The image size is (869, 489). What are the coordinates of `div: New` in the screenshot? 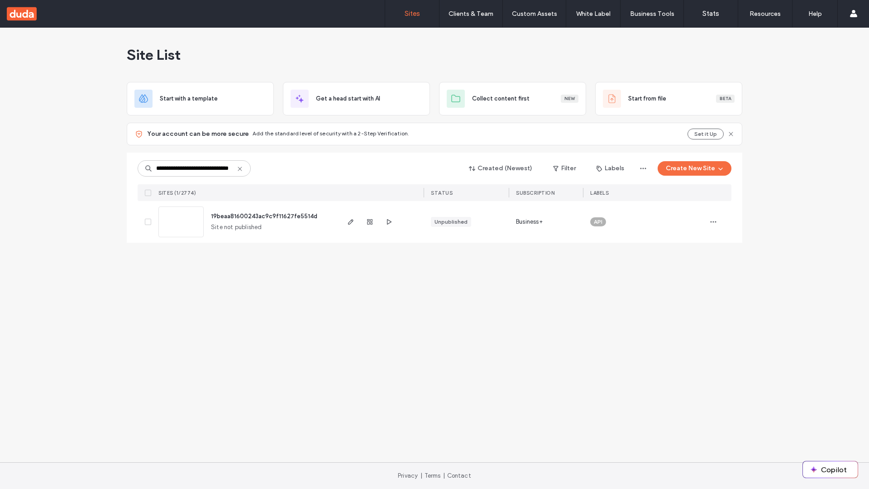 It's located at (569, 99).